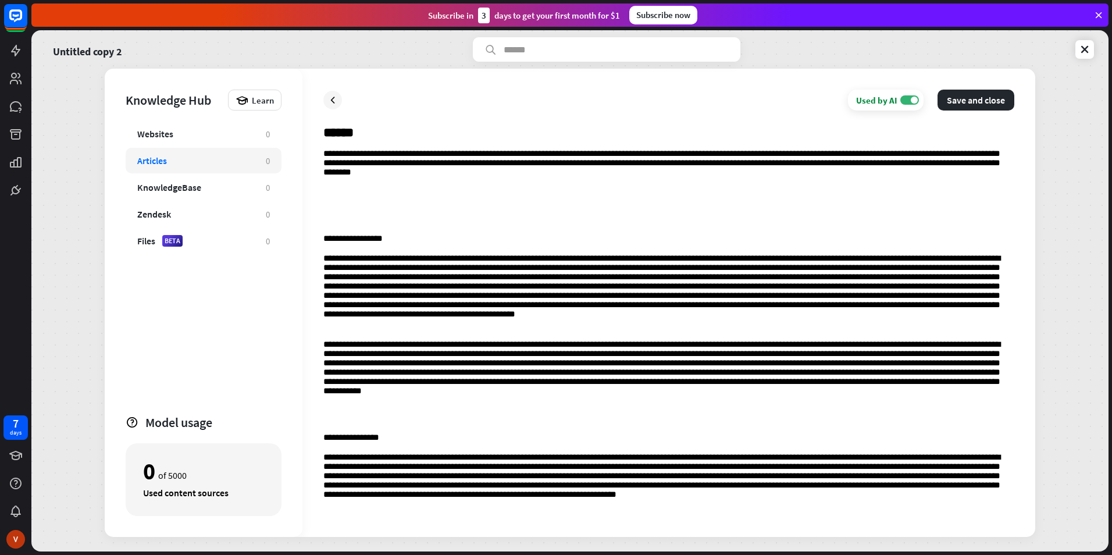 This screenshot has width=1112, height=555. Describe the element at coordinates (152, 161) in the screenshot. I see `div: Articles` at that location.